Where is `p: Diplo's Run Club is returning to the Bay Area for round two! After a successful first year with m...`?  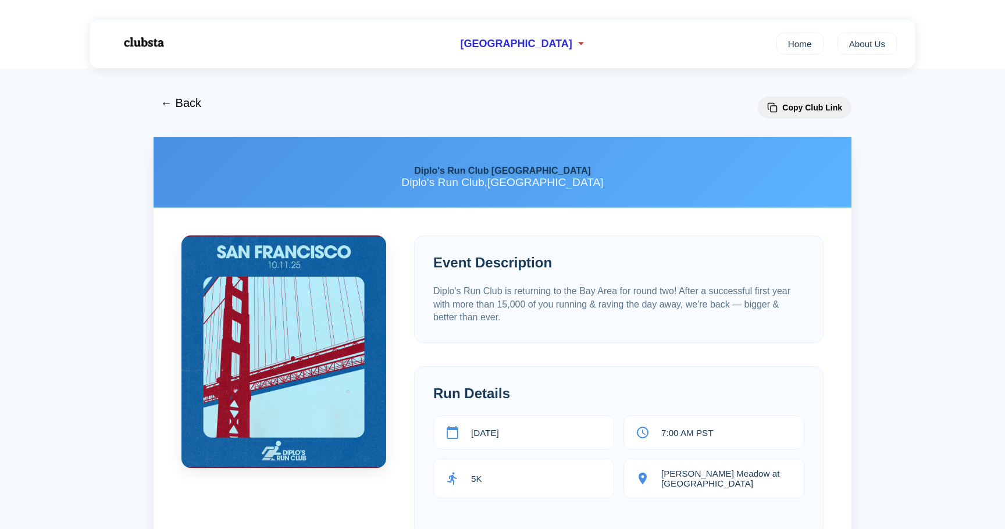
p: Diplo's Run Club is returning to the Bay Area for round two! After a successful first year with m... is located at coordinates (619, 304).